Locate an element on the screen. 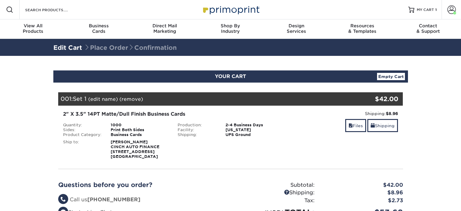  div: Marketing is located at coordinates (165, 28).